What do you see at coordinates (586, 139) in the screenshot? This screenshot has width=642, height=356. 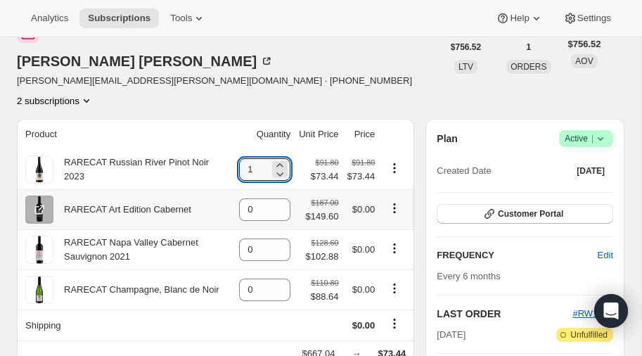 I see `span: Active` at bounding box center [586, 139].